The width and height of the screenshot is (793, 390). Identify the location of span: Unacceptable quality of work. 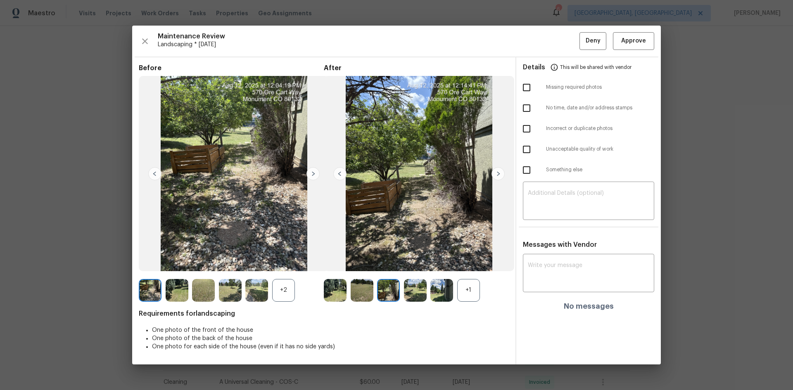
(600, 149).